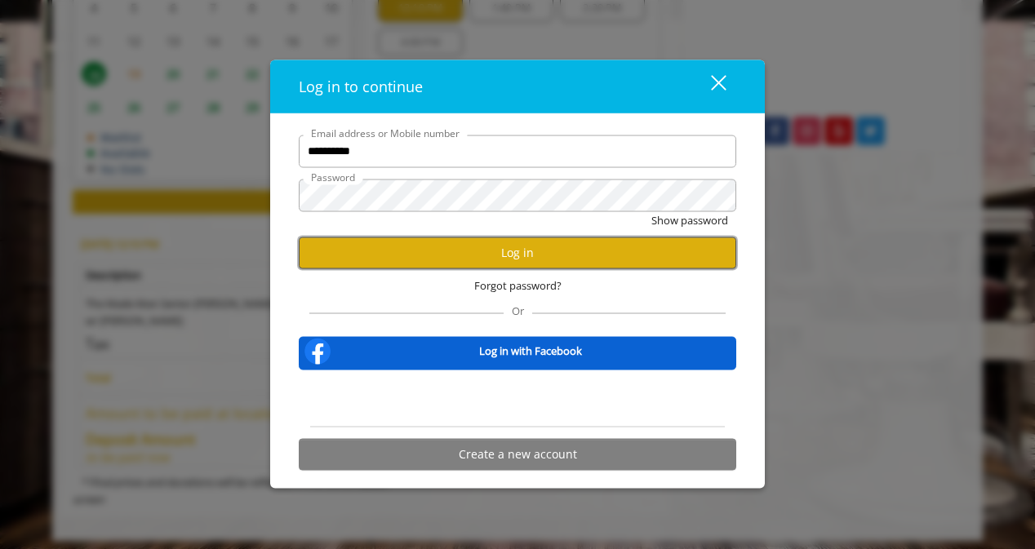 Image resolution: width=1035 pixels, height=549 pixels. I want to click on img: facebook-logo, so click(317, 351).